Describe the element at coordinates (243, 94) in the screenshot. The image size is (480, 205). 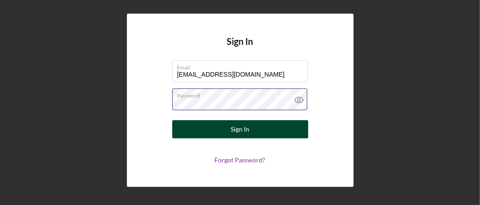
I see `label: Password` at that location.